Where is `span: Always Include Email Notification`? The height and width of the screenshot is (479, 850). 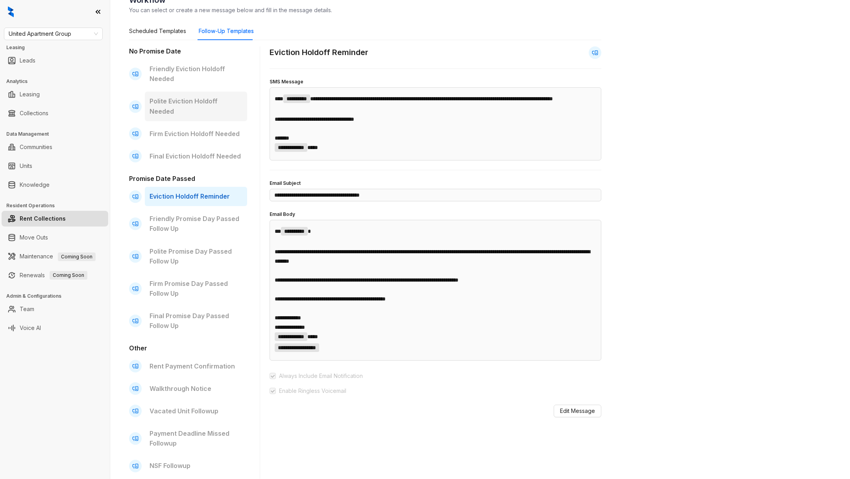
span: Always Include Email Notification is located at coordinates (321, 376).